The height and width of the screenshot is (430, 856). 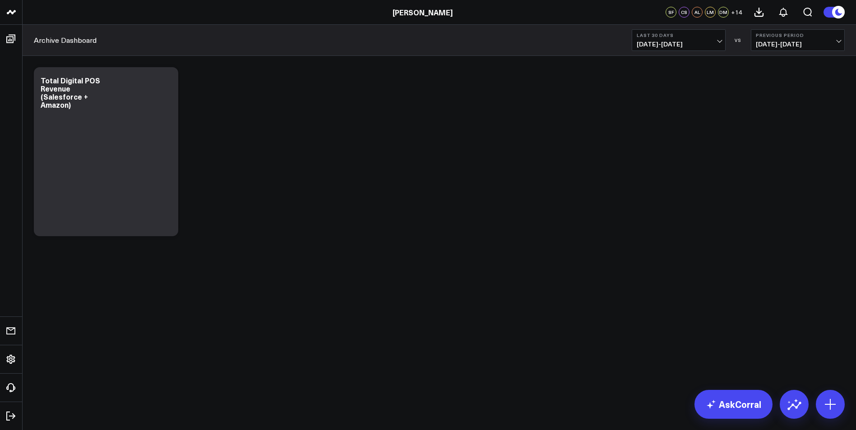 What do you see at coordinates (70, 92) in the screenshot?
I see `div: Total Digital POS Revenue (Salesforce + Amazon)` at bounding box center [70, 92].